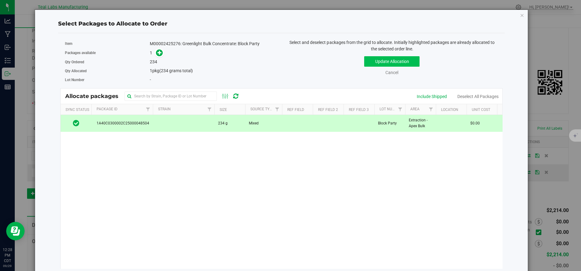 This screenshot has width=581, height=271. I want to click on a: Deselect All Packages, so click(478, 97).